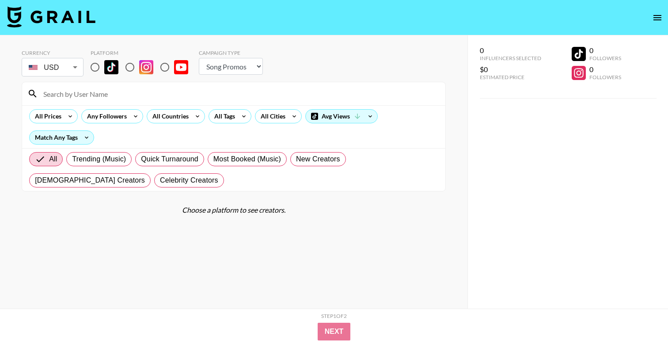 Image resolution: width=668 pixels, height=344 pixels. Describe the element at coordinates (511, 69) in the screenshot. I see `div: $0` at that location.